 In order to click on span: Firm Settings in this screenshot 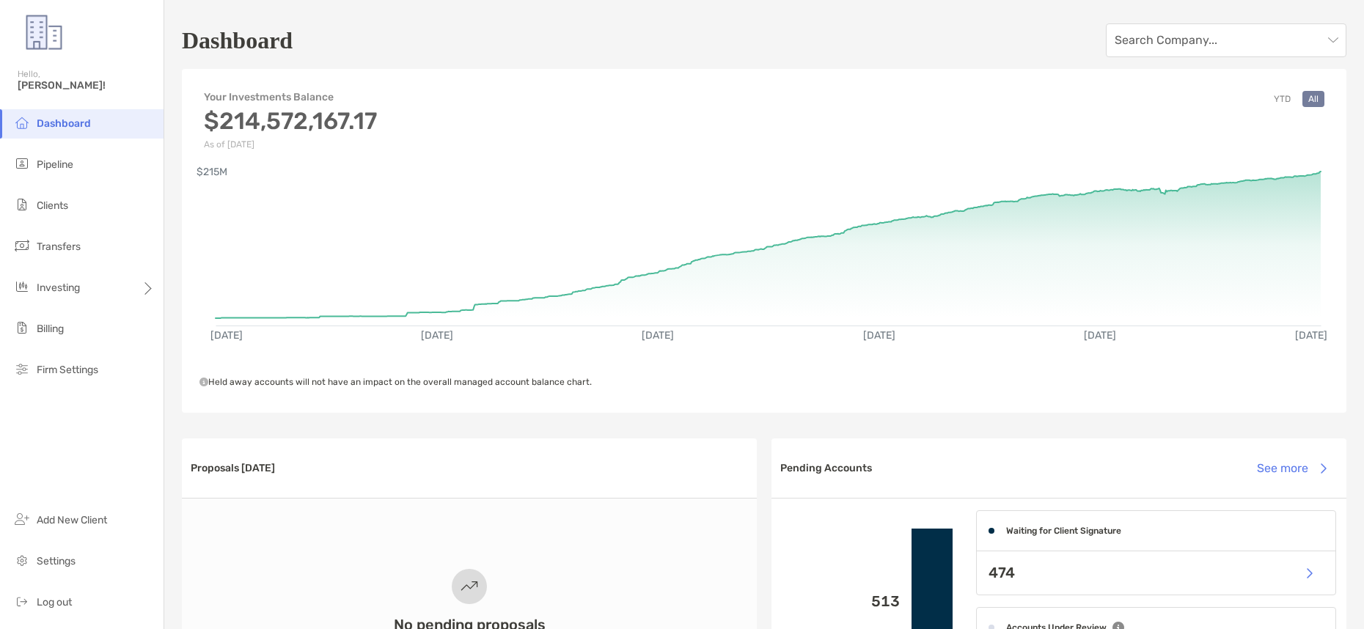, I will do `click(67, 370)`.